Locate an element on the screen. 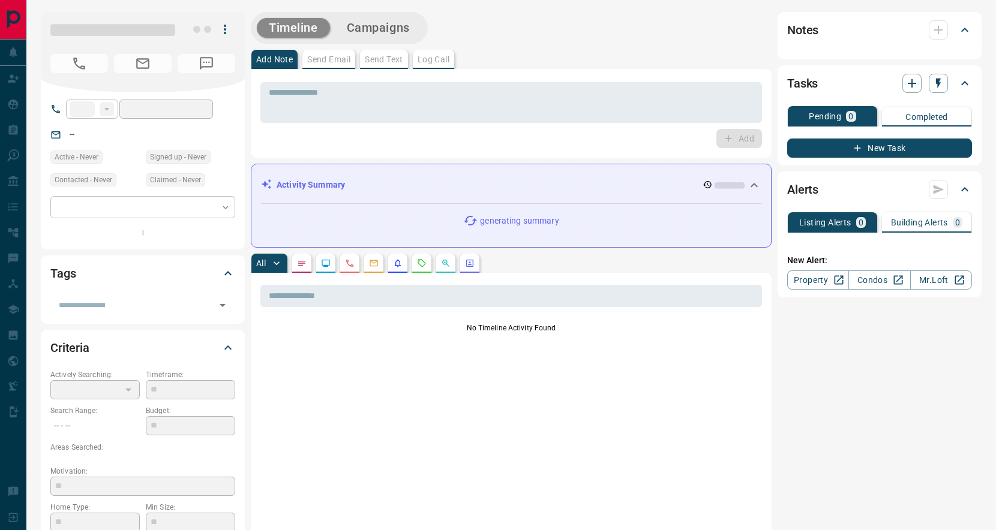 This screenshot has height=530, width=996. svg: Calls is located at coordinates (350, 263).